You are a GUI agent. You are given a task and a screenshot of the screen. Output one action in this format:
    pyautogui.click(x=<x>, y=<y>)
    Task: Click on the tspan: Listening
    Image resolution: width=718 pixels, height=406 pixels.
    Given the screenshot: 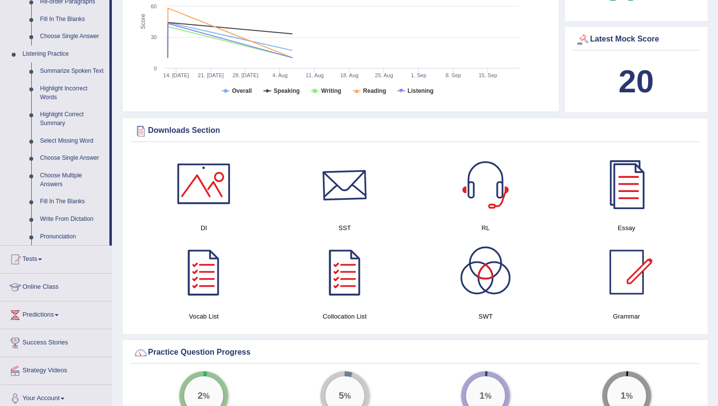 What is the action you would take?
    pyautogui.click(x=420, y=91)
    